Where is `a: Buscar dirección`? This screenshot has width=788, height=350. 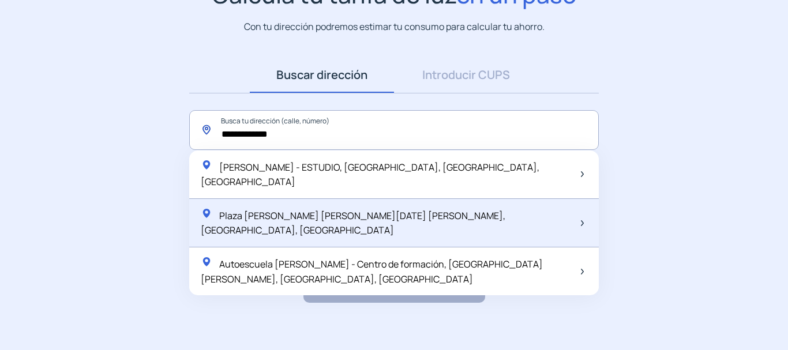 a: Buscar dirección is located at coordinates (322, 75).